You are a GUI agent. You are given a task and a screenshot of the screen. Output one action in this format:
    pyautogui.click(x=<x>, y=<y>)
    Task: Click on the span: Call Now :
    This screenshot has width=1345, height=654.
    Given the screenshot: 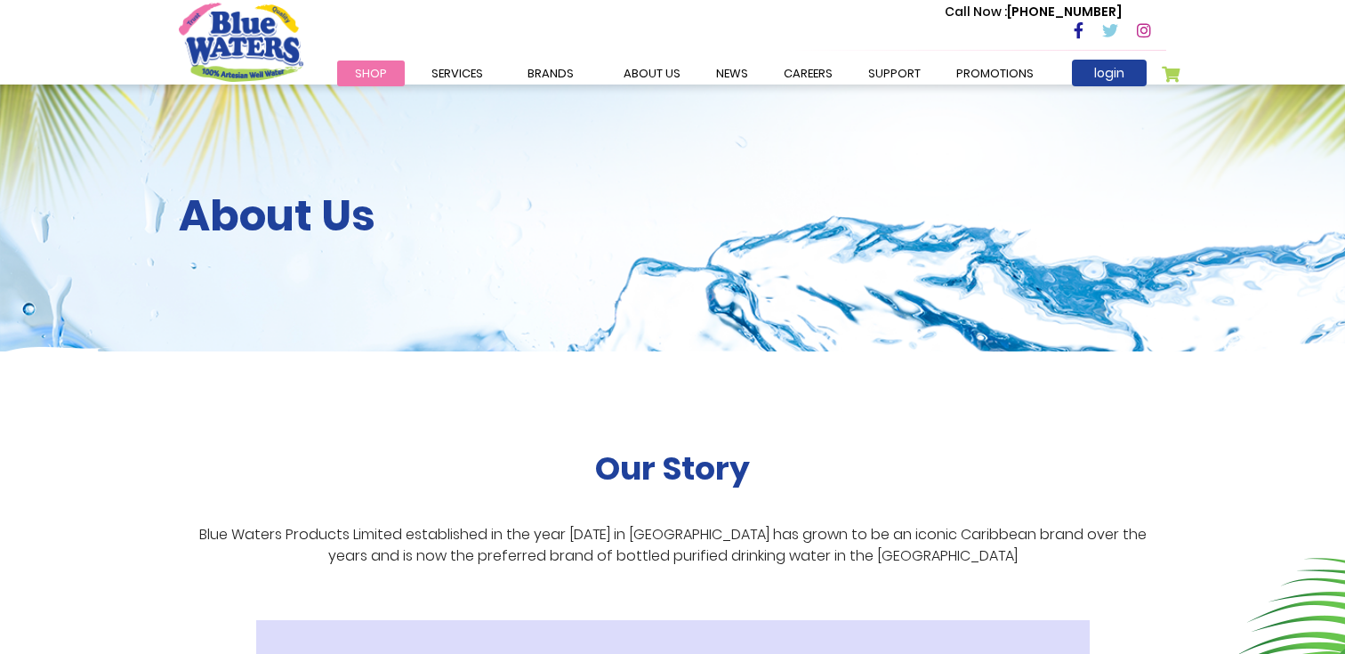 What is the action you would take?
    pyautogui.click(x=976, y=12)
    